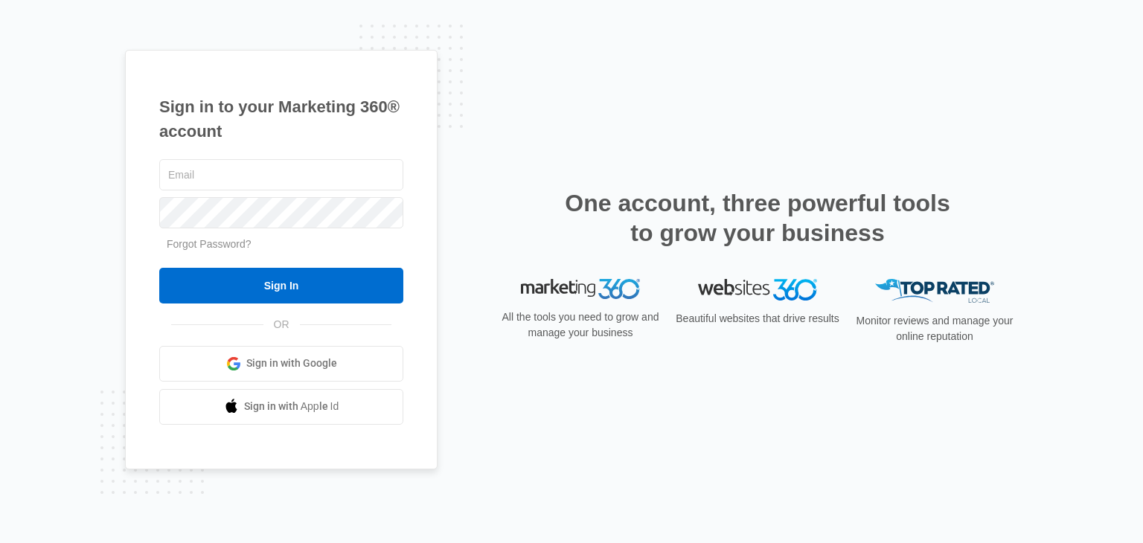 The image size is (1143, 543). I want to click on a: Sign in with Apple Id, so click(281, 407).